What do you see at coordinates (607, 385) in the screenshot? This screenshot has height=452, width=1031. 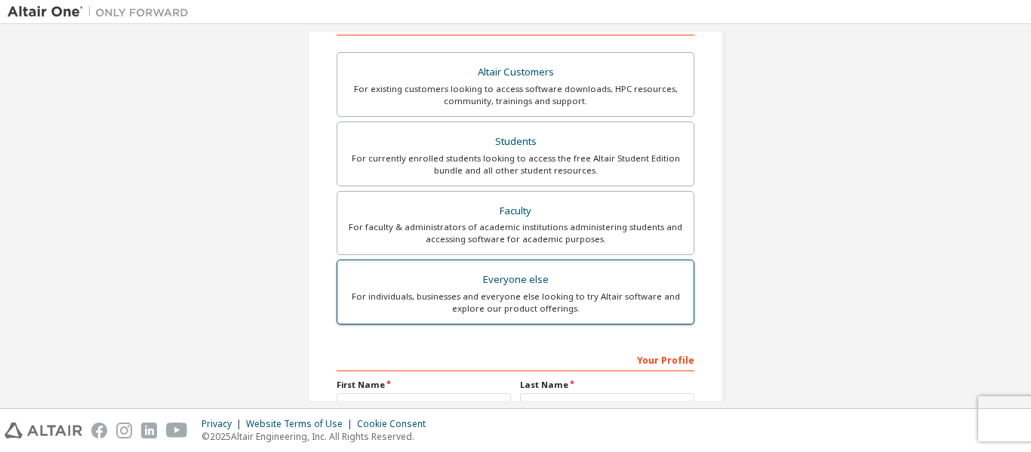 I see `label: Last Name` at bounding box center [607, 385].